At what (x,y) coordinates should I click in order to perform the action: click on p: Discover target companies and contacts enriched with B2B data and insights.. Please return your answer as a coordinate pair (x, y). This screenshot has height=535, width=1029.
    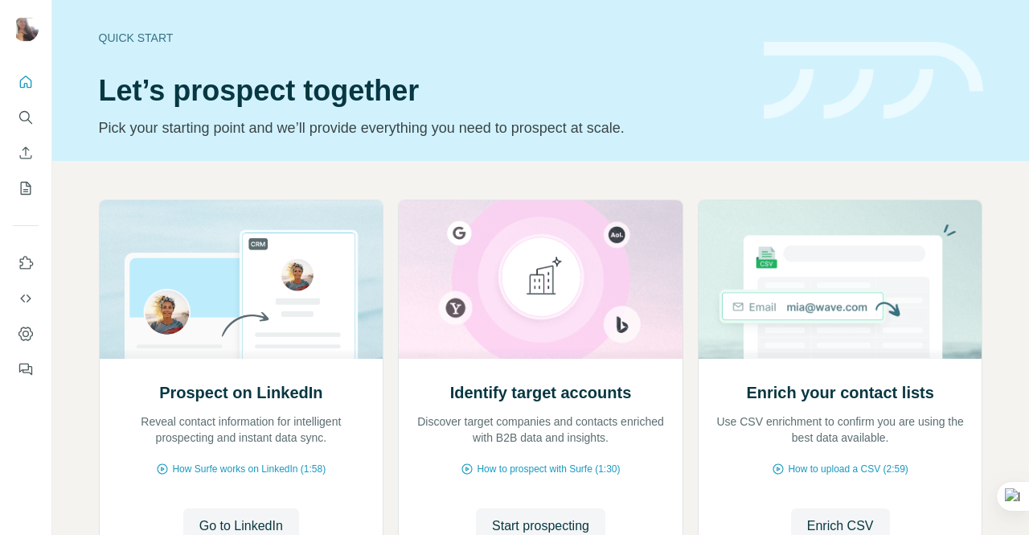
    Looking at the image, I should click on (540, 429).